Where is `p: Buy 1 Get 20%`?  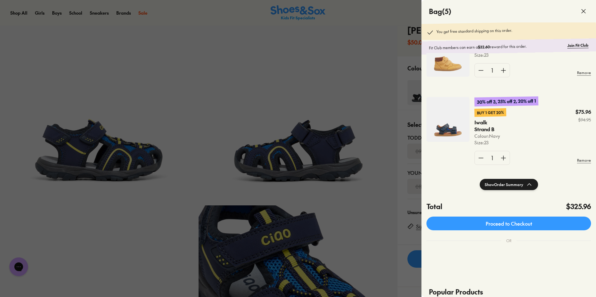 p: Buy 1 Get 20% is located at coordinates (490, 113).